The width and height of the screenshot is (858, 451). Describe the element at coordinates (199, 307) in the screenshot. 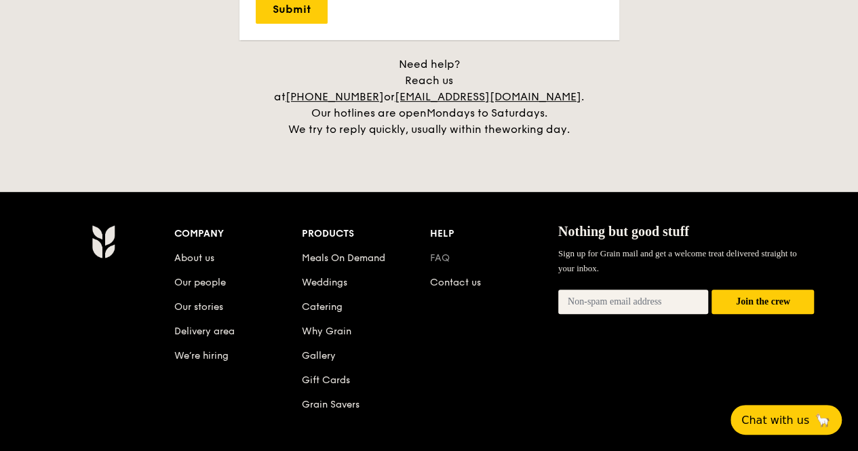

I see `a: Our stories` at that location.